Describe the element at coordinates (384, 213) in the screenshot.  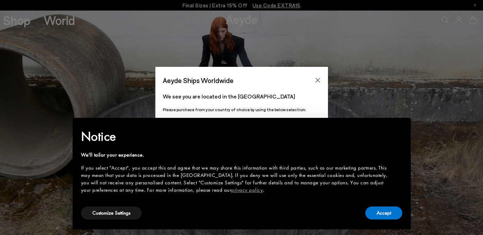
I see `button: Accept` at that location.